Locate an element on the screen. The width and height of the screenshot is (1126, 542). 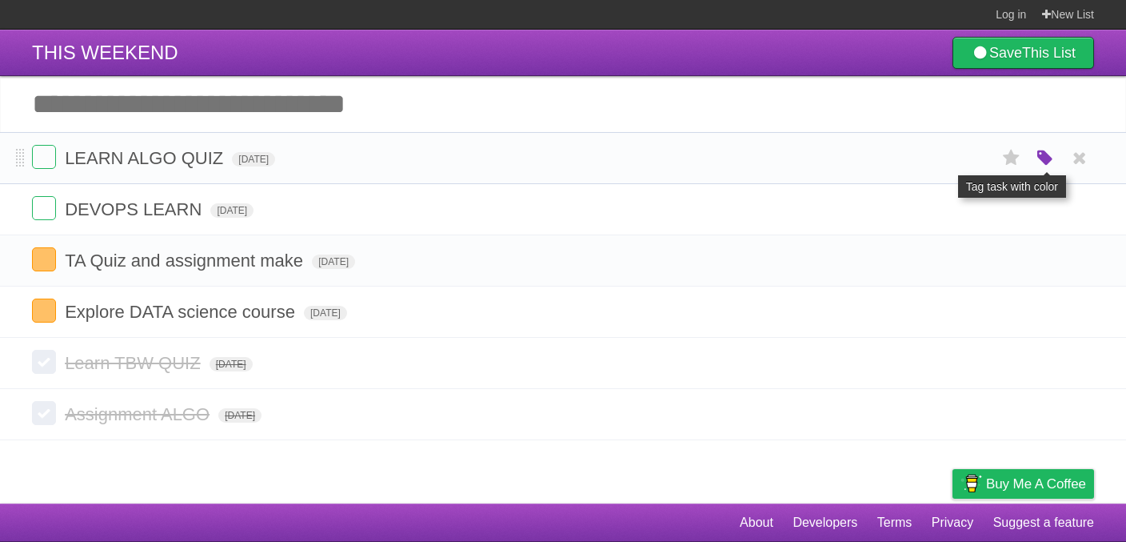
span: Buy me a coffee is located at coordinates (1036, 483).